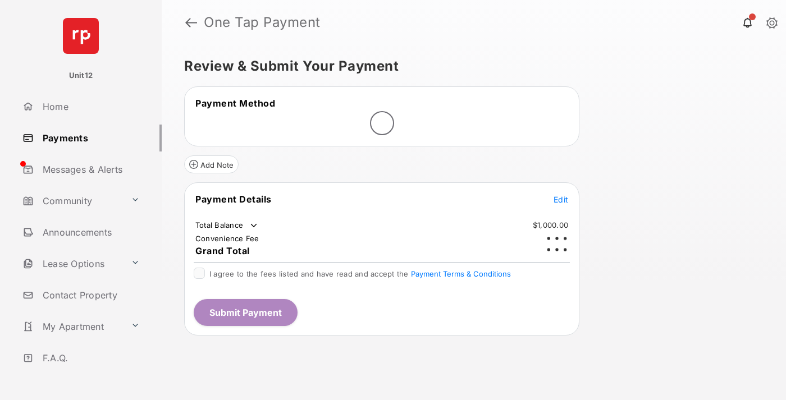 This screenshot has width=786, height=400. Describe the element at coordinates (227, 239) in the screenshot. I see `td: Convenience Fee` at that location.